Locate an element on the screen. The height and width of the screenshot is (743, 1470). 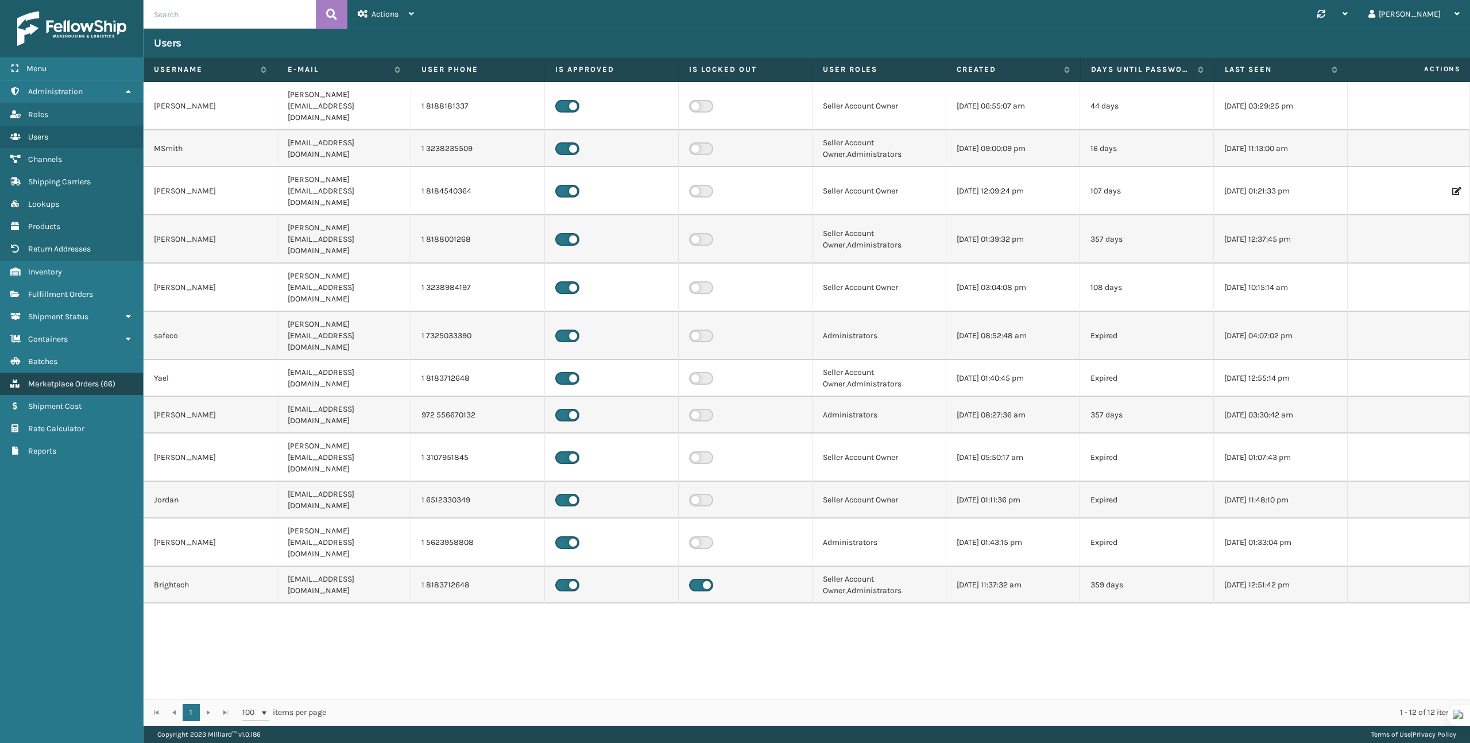
span: Roles is located at coordinates (38, 114).